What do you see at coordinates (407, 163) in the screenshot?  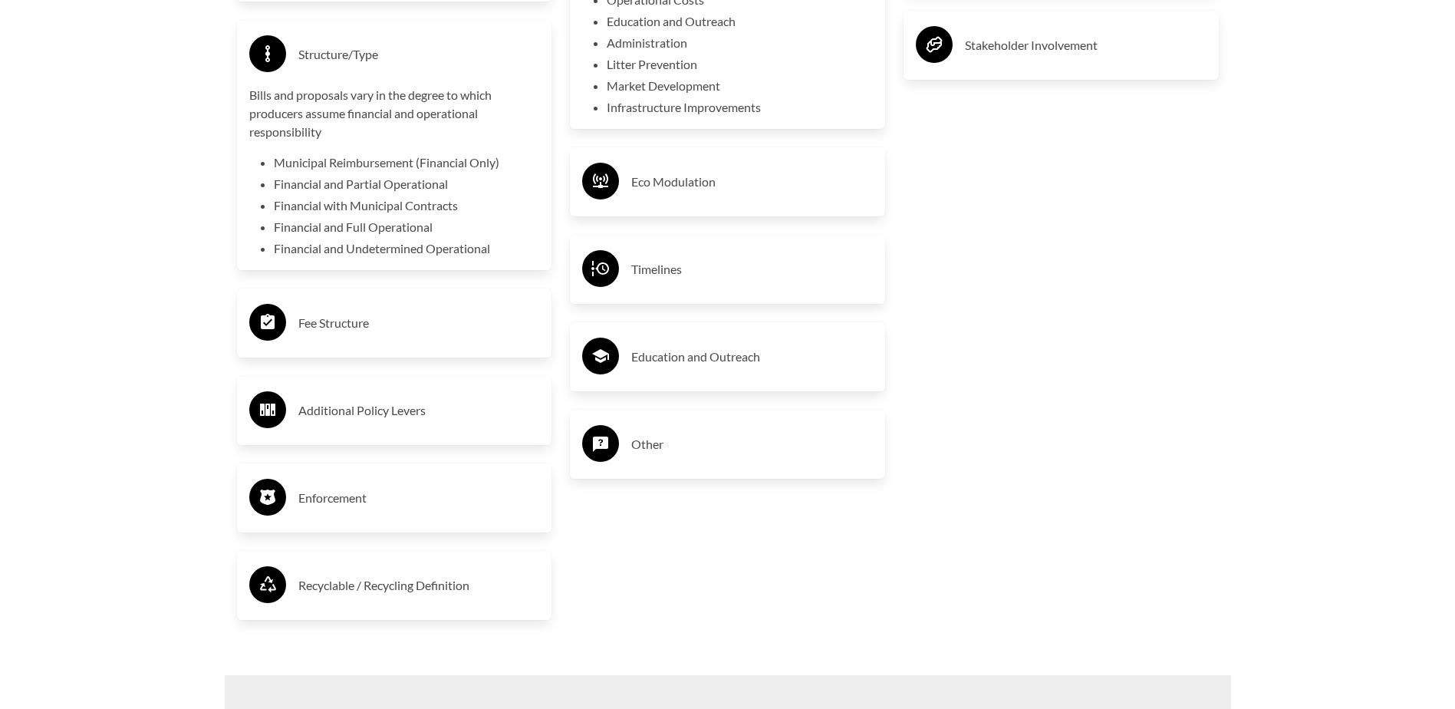 I see `li: Municipal Reimbursement (Financial Only)` at bounding box center [407, 163].